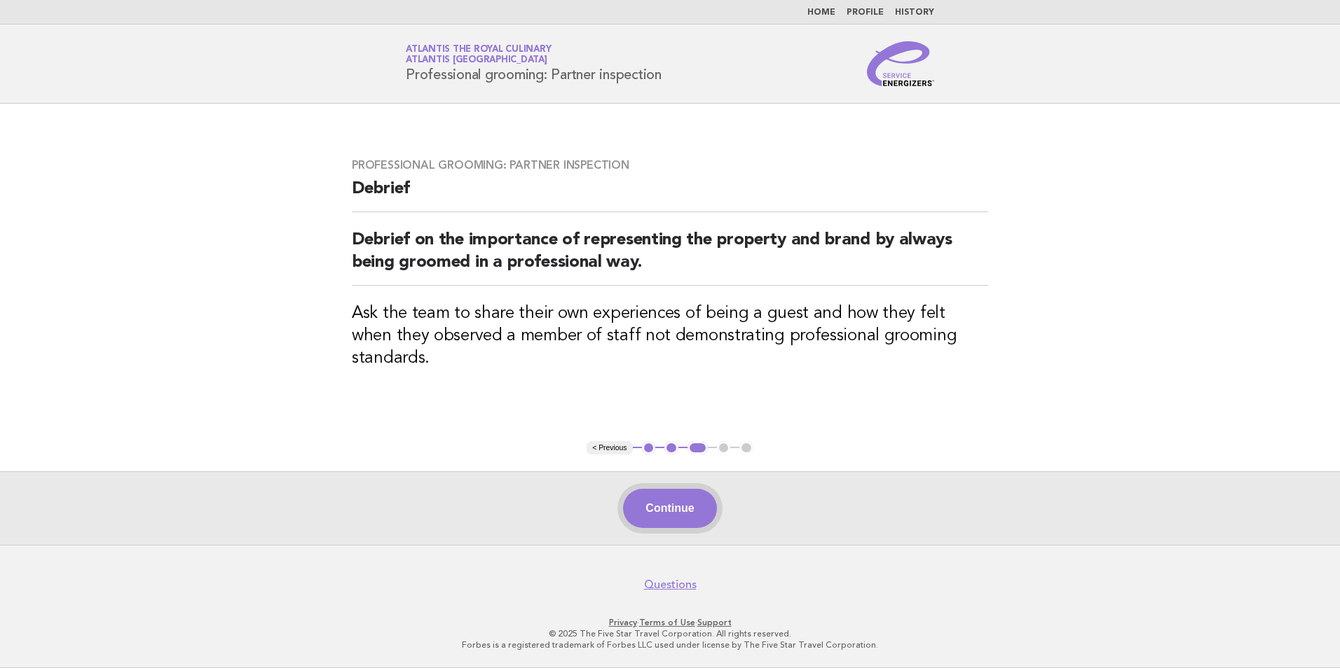 This screenshot has width=1340, height=668. Describe the element at coordinates (623, 623) in the screenshot. I see `a: Privacy` at that location.